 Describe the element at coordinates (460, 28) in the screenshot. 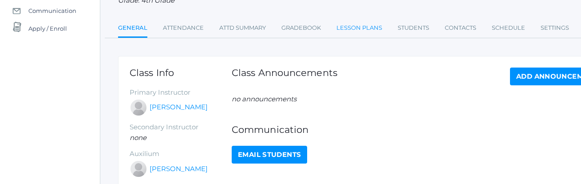

I see `a: Contacts` at that location.